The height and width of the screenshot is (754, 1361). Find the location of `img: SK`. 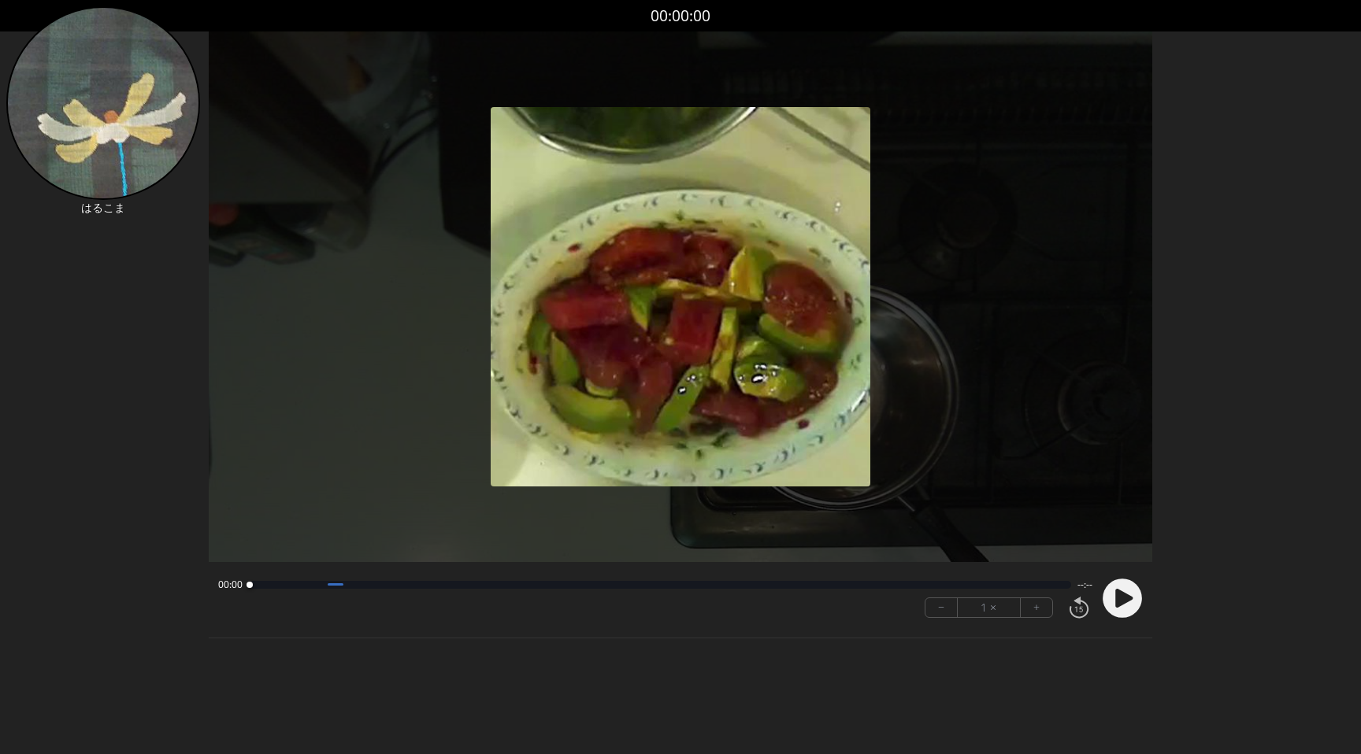

img: SK is located at coordinates (103, 103).